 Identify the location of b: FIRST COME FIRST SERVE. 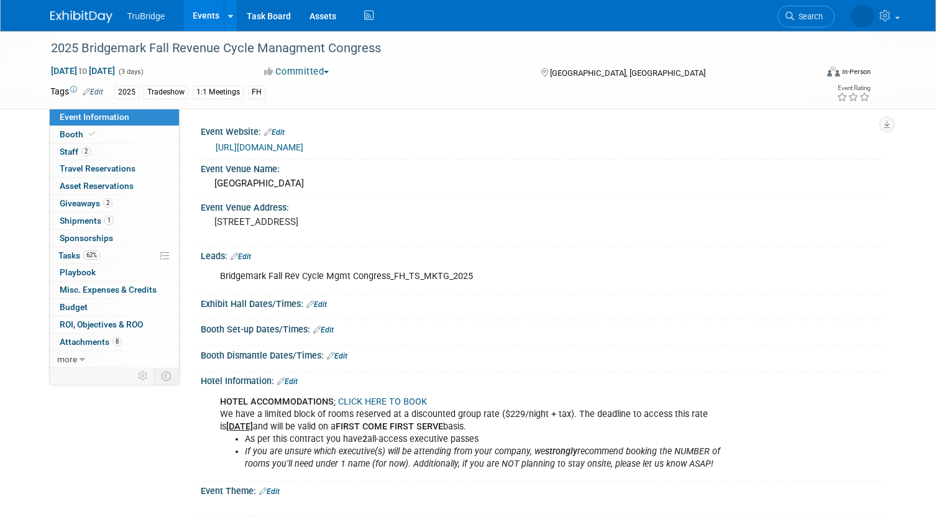
(389, 427).